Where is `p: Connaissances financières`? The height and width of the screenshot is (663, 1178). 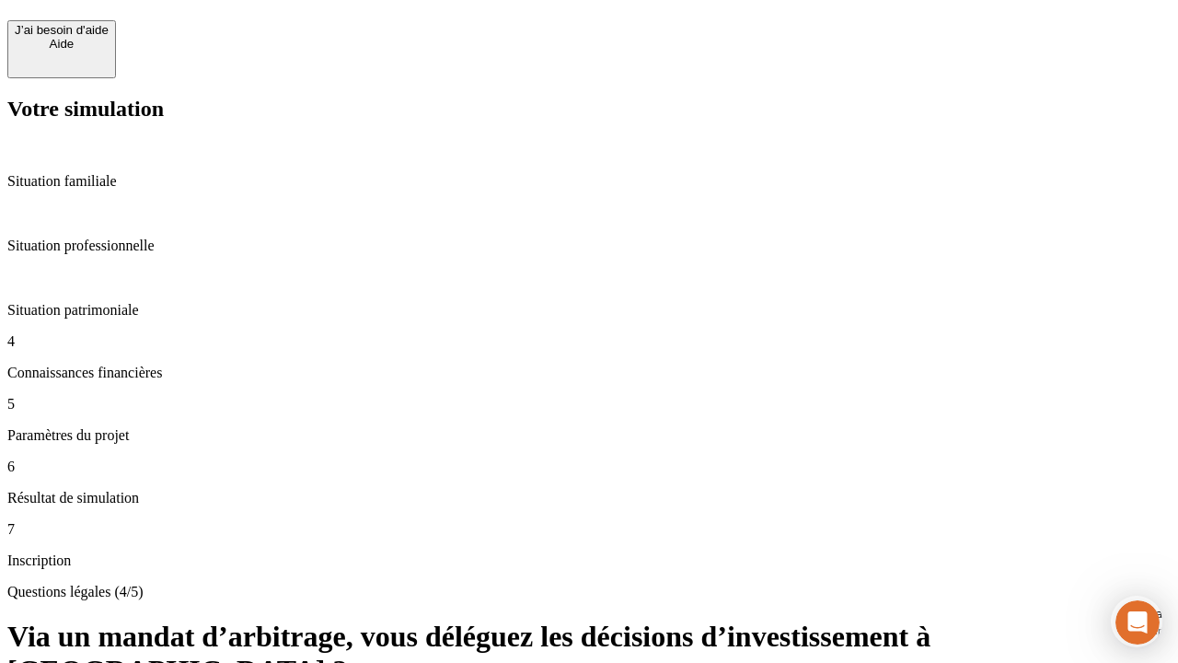 p: Connaissances financières is located at coordinates (589, 373).